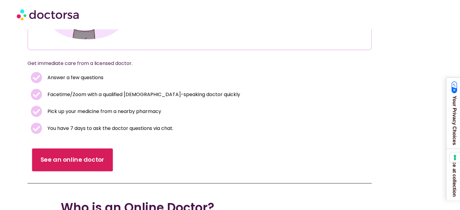 The height and width of the screenshot is (210, 460). I want to click on span: See an online doctor, so click(73, 160).